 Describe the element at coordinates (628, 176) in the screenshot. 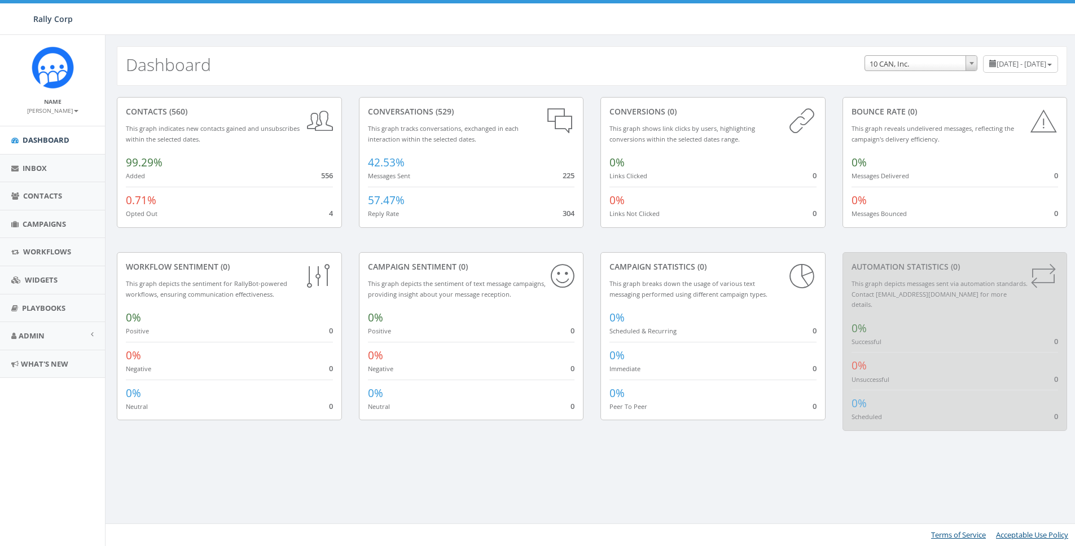

I see `small: Links Clicked` at that location.